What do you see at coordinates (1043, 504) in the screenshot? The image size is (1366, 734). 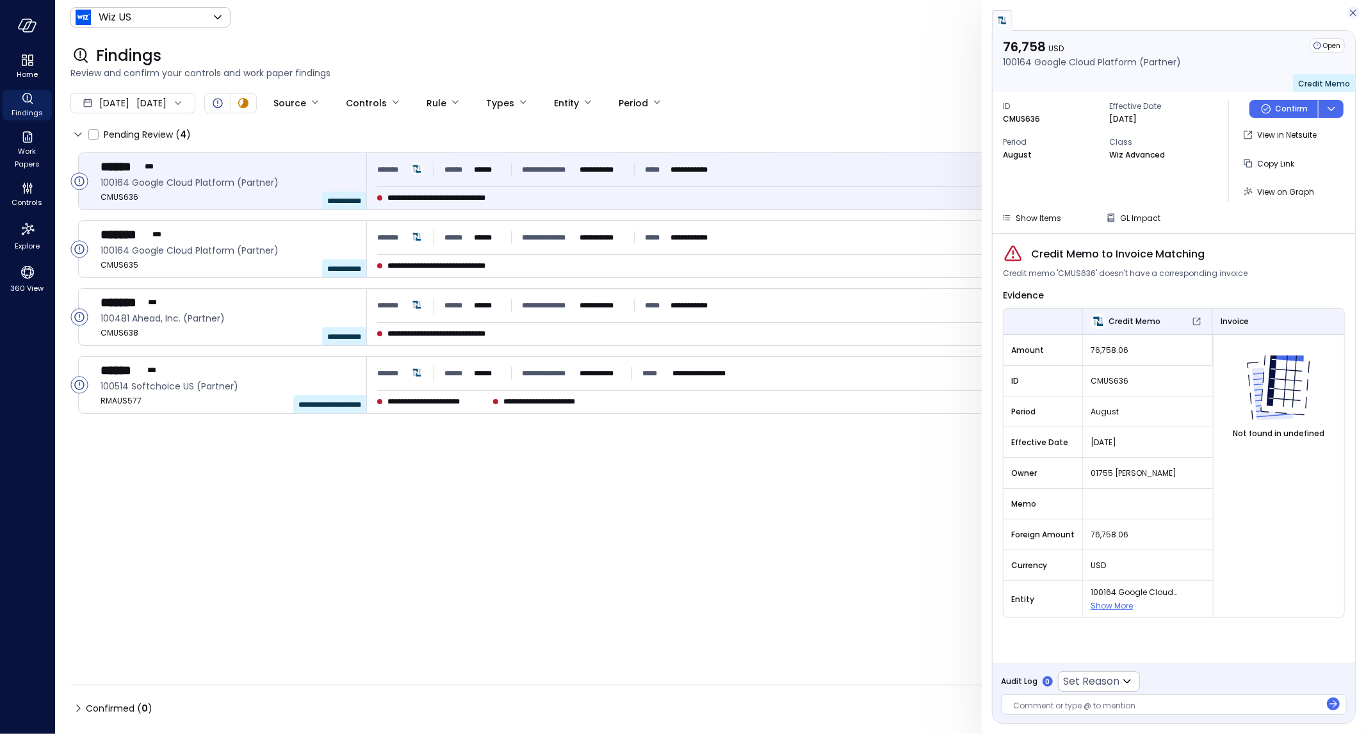 I see `span: Memo` at bounding box center [1043, 504].